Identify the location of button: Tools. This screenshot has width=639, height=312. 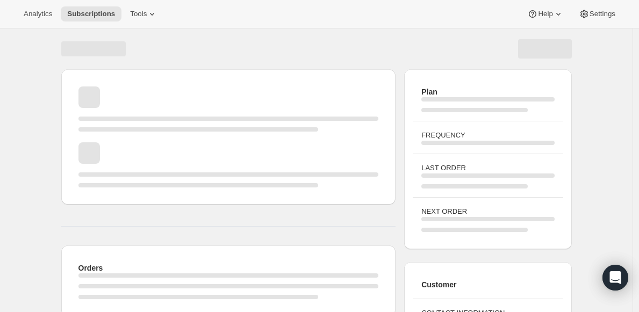
(143, 14).